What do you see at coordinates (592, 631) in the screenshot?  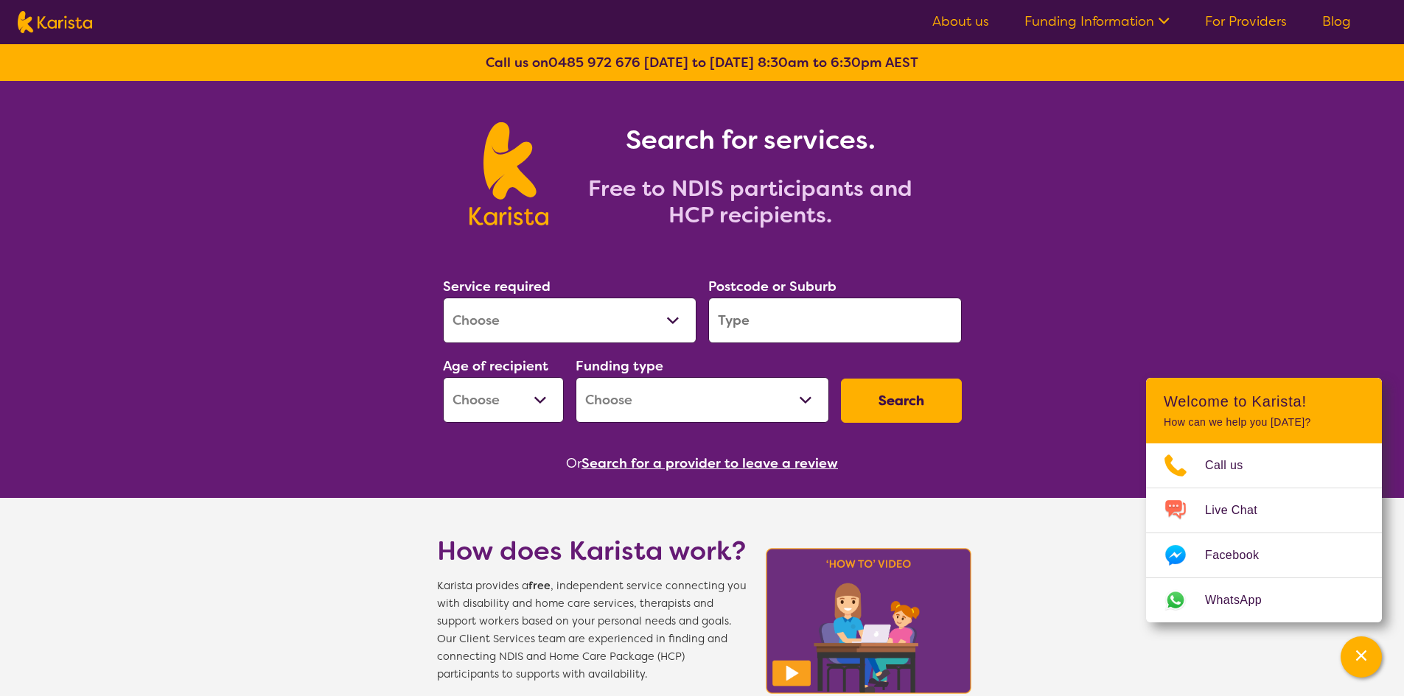 I see `span: Karista provides a , independent service connecting you with disability and home care services, t...` at bounding box center [592, 631].